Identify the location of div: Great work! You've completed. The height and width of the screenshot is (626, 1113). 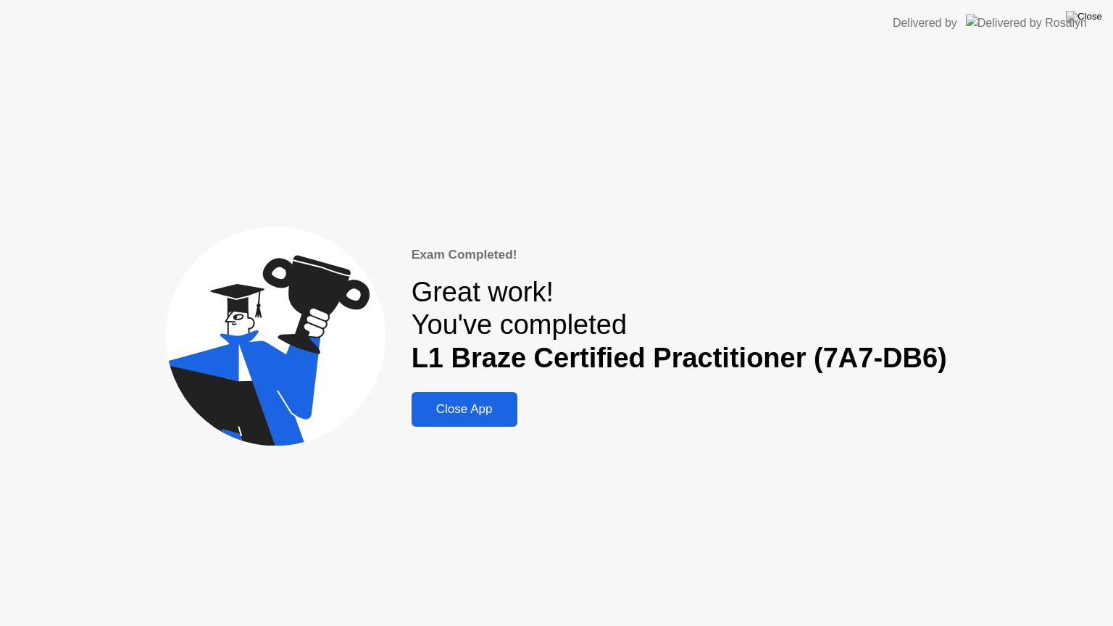
(679, 325).